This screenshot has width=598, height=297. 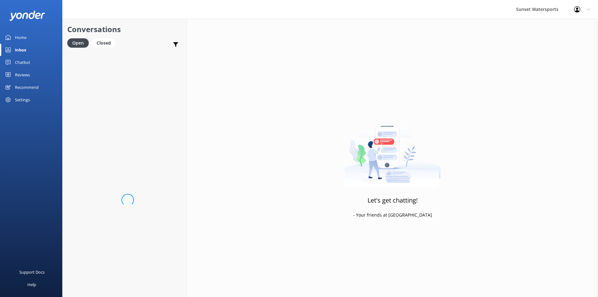 I want to click on div: Closed, so click(x=104, y=43).